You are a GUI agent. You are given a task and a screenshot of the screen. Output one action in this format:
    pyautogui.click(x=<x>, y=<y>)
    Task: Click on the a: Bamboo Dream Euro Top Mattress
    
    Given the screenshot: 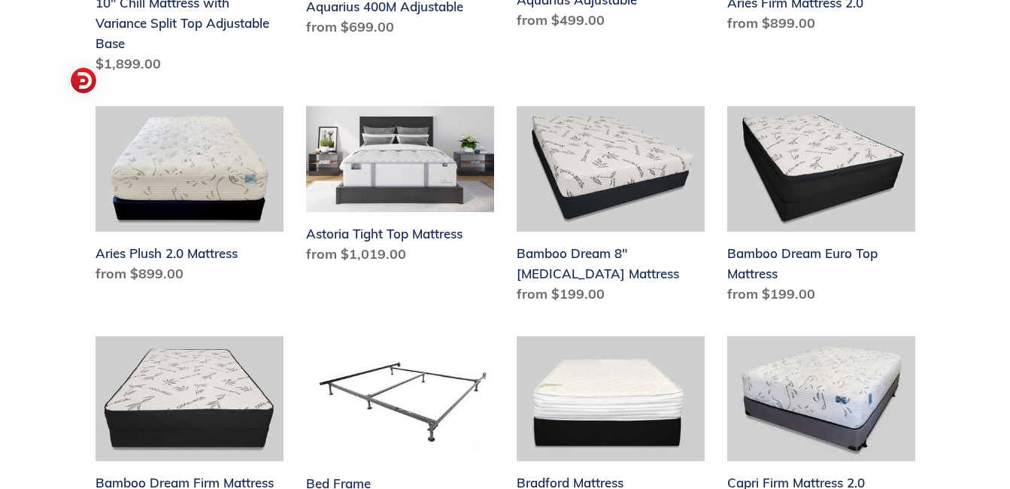 What is the action you would take?
    pyautogui.click(x=821, y=208)
    